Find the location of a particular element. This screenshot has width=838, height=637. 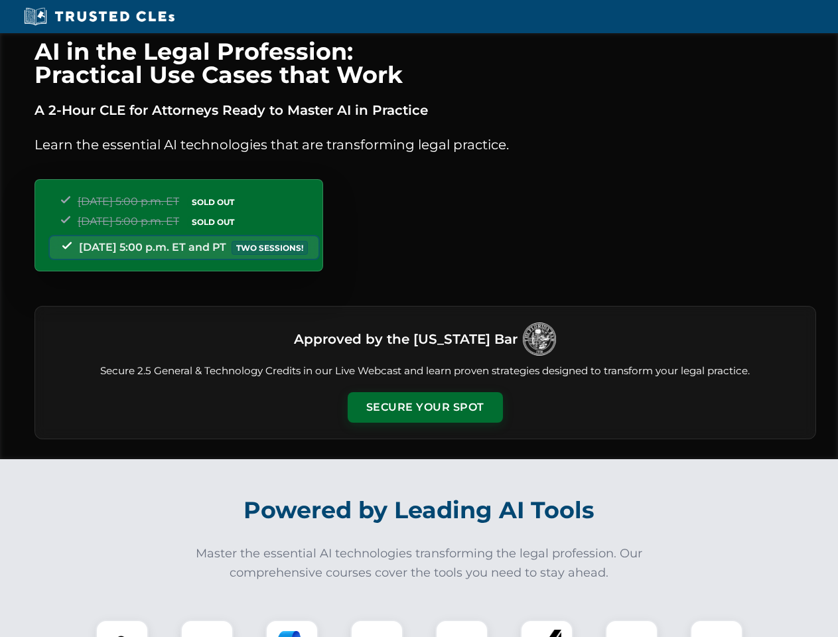

img: Trusted CLEs is located at coordinates (99, 17).